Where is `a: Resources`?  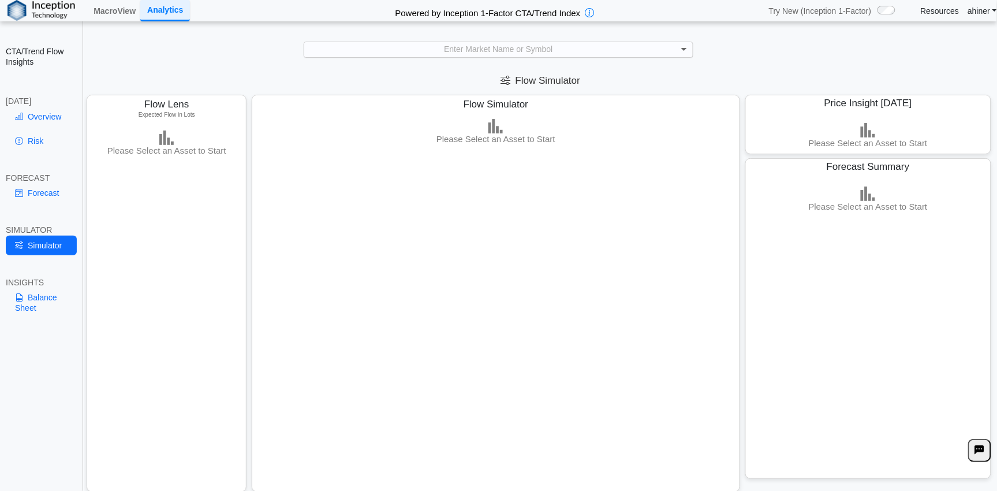
a: Resources is located at coordinates (940, 11).